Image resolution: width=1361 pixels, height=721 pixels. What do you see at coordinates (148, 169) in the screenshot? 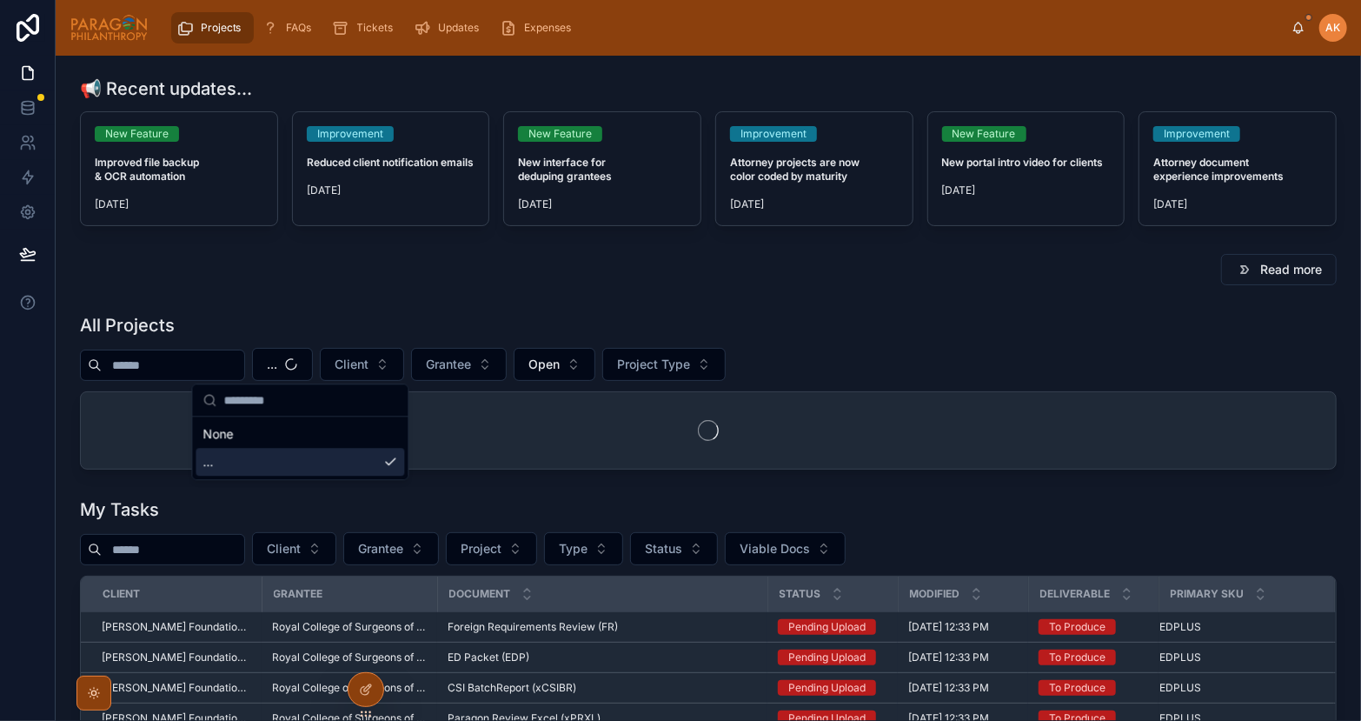
I see `strong: Improved file backup & OCR automation` at bounding box center [148, 169].